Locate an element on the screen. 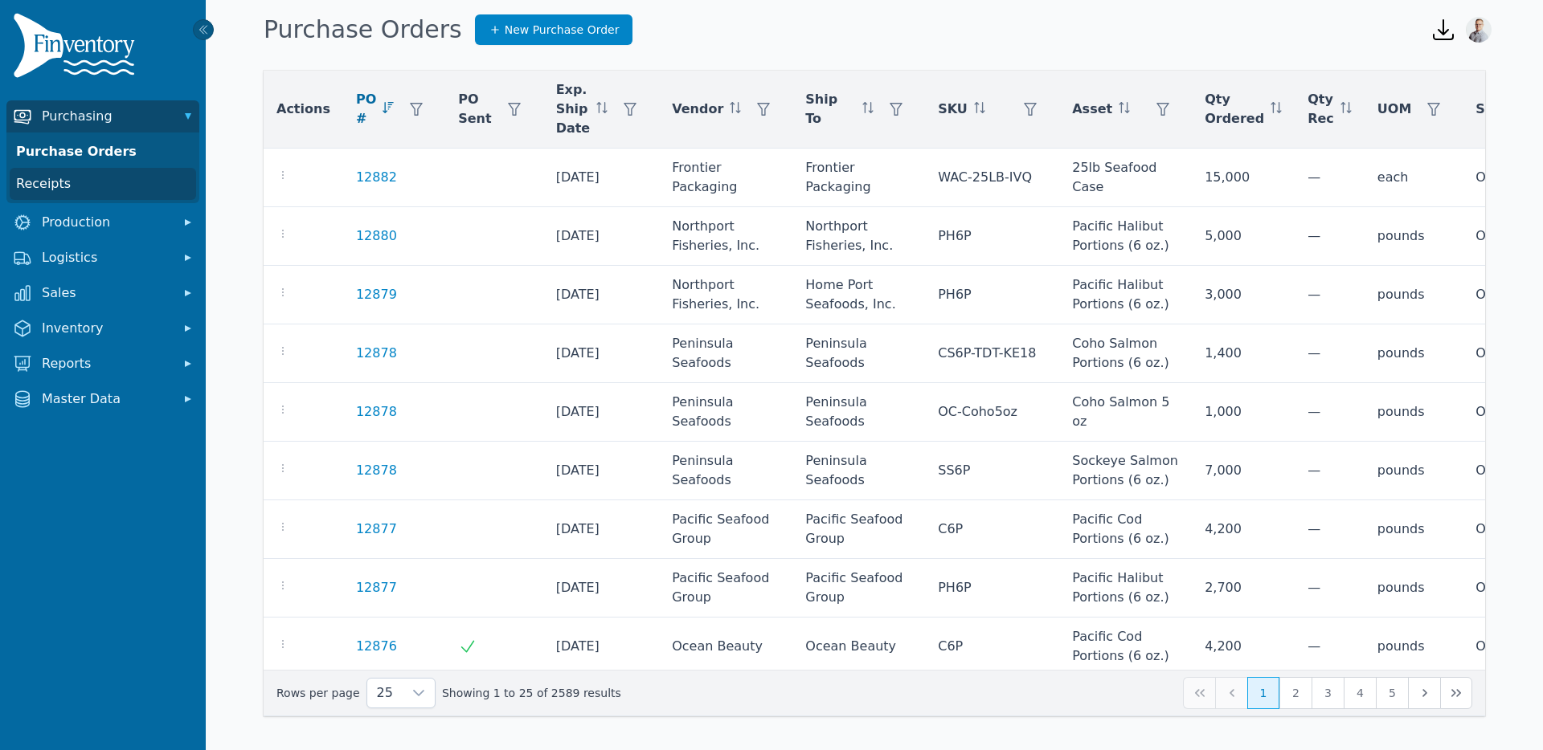 The height and width of the screenshot is (750, 1543). td: each is located at coordinates (1413, 178).